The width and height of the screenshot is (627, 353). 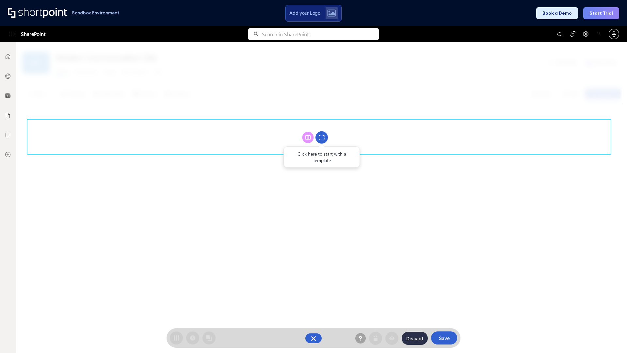 I want to click on input: Search in SharePoint, so click(x=320, y=34).